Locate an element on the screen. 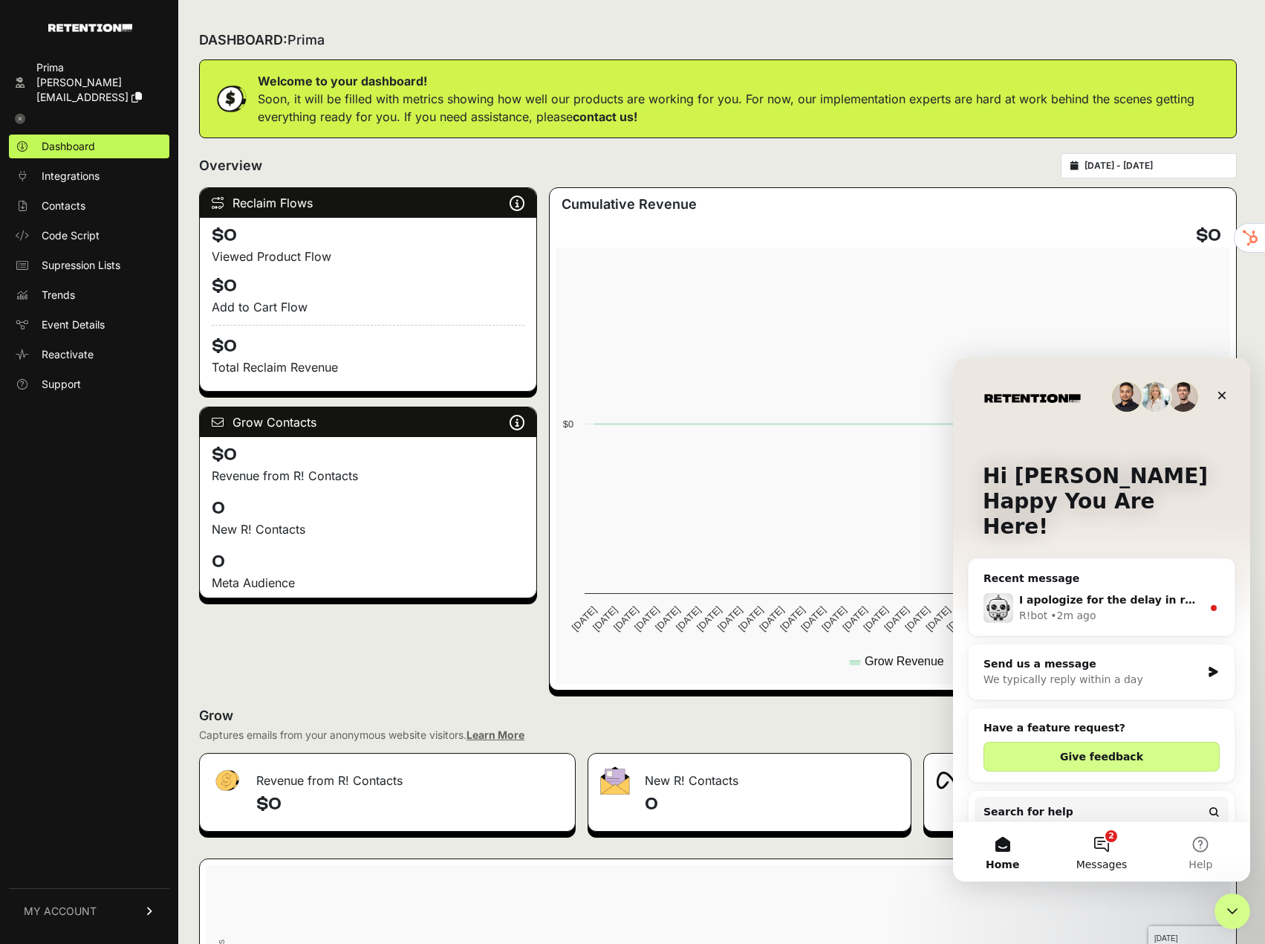 The height and width of the screenshot is (944, 1265). div: R!bot is located at coordinates (80, 257).